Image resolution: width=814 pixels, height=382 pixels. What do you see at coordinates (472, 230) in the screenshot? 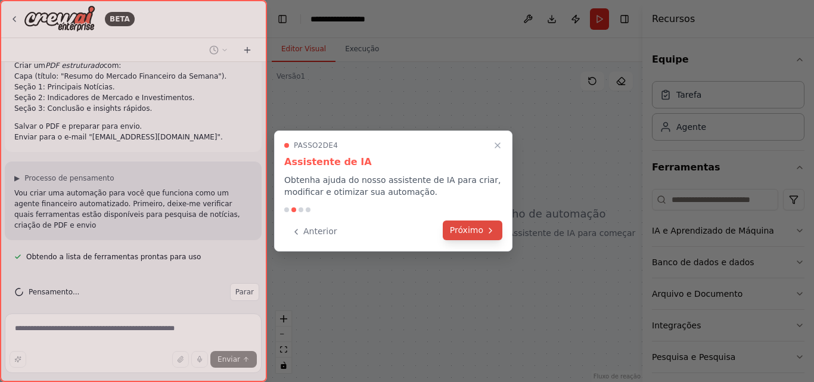
I see `button: Próximo` at bounding box center [472, 230].